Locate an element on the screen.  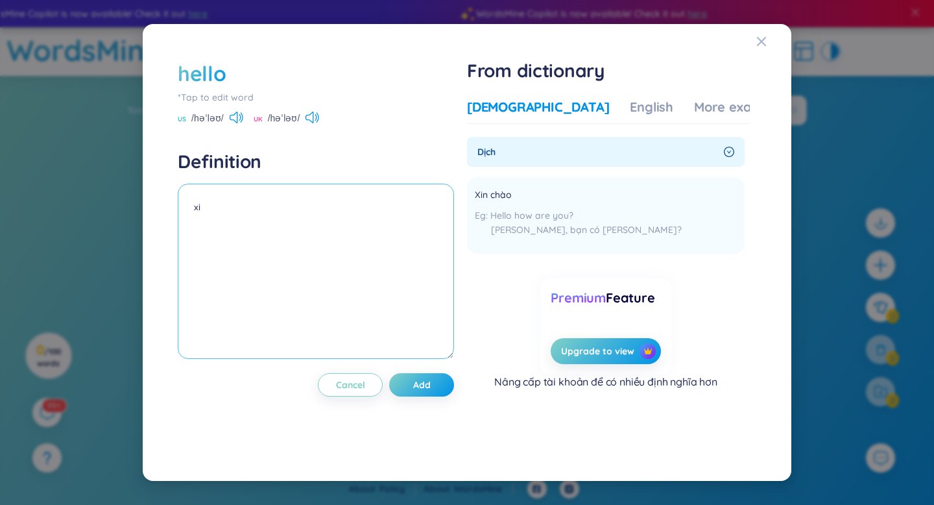
span: Premium is located at coordinates (578, 297).